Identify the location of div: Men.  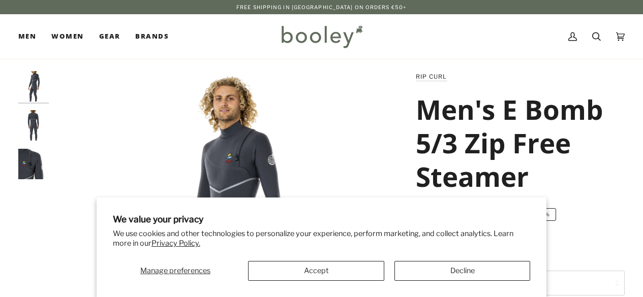
(31, 37).